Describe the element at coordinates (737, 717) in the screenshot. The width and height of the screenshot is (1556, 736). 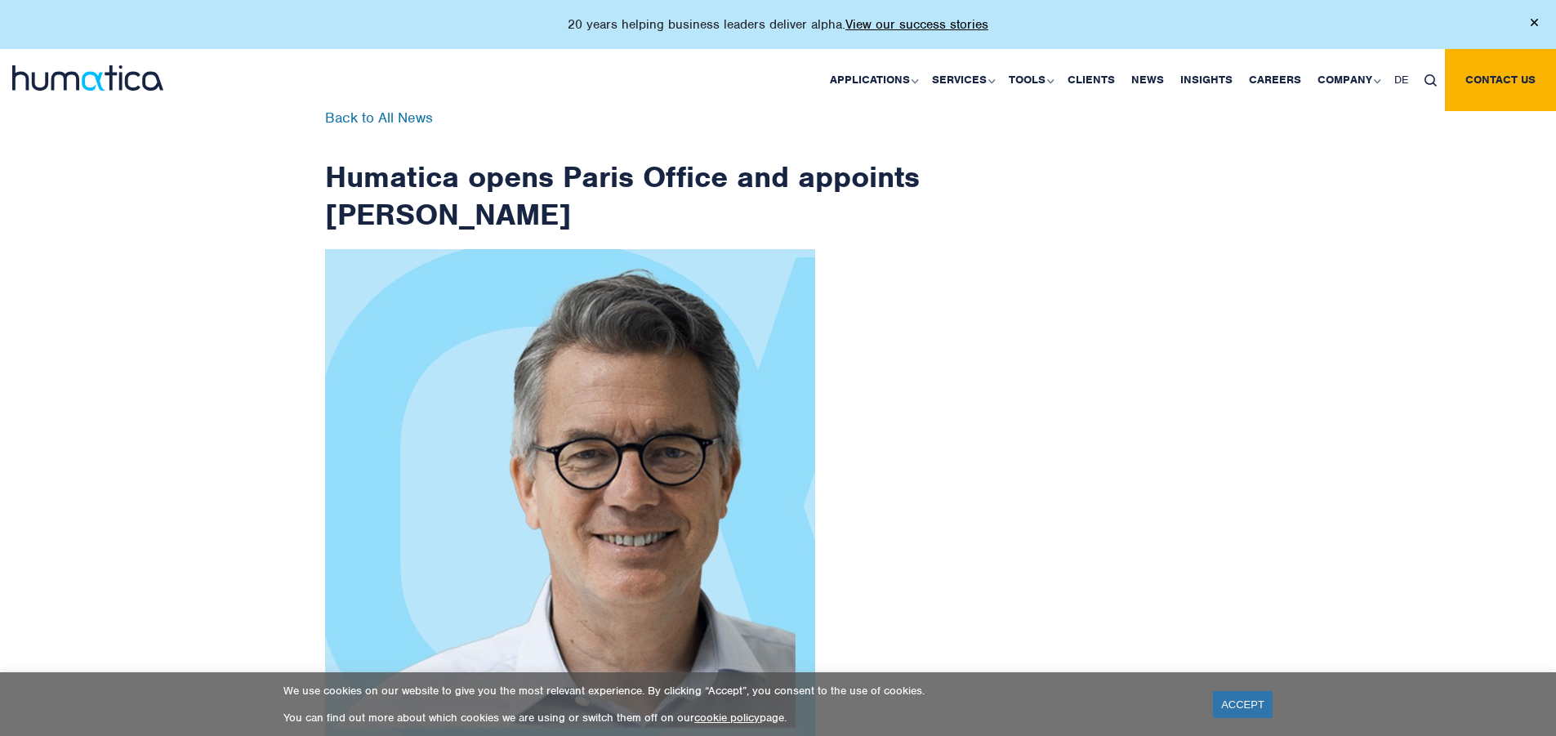
I see `p: You can find out more about which cookies we are using or switch them off on our page.` at that location.